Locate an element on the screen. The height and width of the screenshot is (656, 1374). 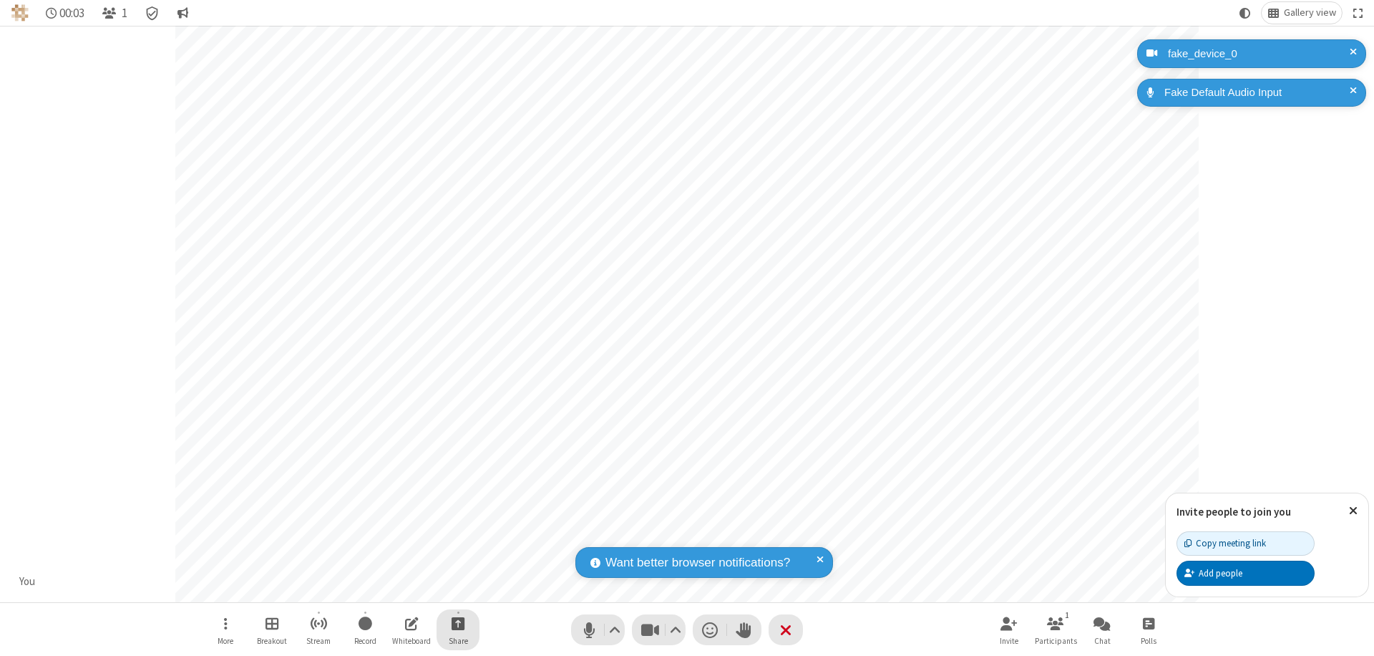
button: Manage Breakout Rooms is located at coordinates (272, 629).